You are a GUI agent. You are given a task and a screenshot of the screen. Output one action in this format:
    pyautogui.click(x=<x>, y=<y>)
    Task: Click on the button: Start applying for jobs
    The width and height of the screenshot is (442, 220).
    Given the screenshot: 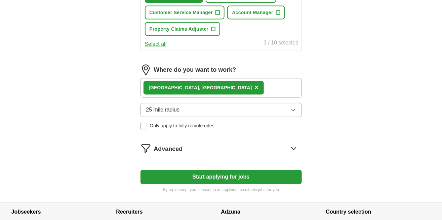 What is the action you would take?
    pyautogui.click(x=221, y=177)
    